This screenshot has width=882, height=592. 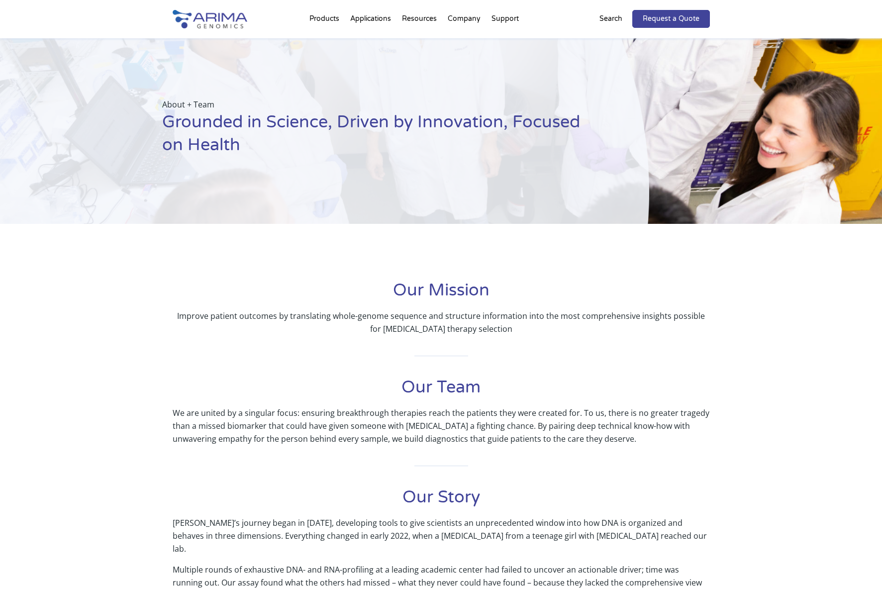 I want to click on p: Improve patient outcomes by translating whole-genome sequence and structure information into the ..., so click(x=441, y=323).